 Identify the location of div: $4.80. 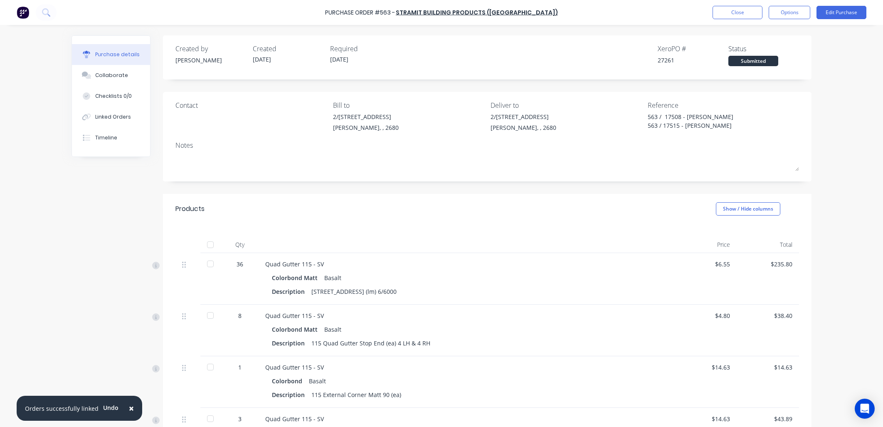
(706, 315).